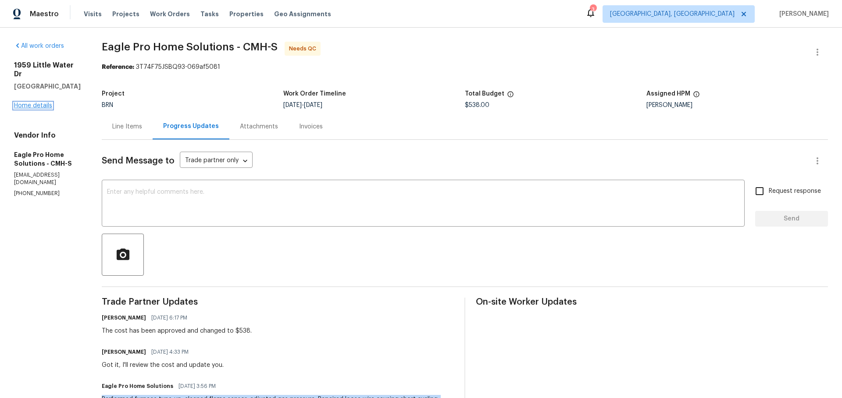 The height and width of the screenshot is (398, 842). Describe the element at coordinates (465, 67) in the screenshot. I see `div: 3T74F75JSBQ93-069af5081` at that location.